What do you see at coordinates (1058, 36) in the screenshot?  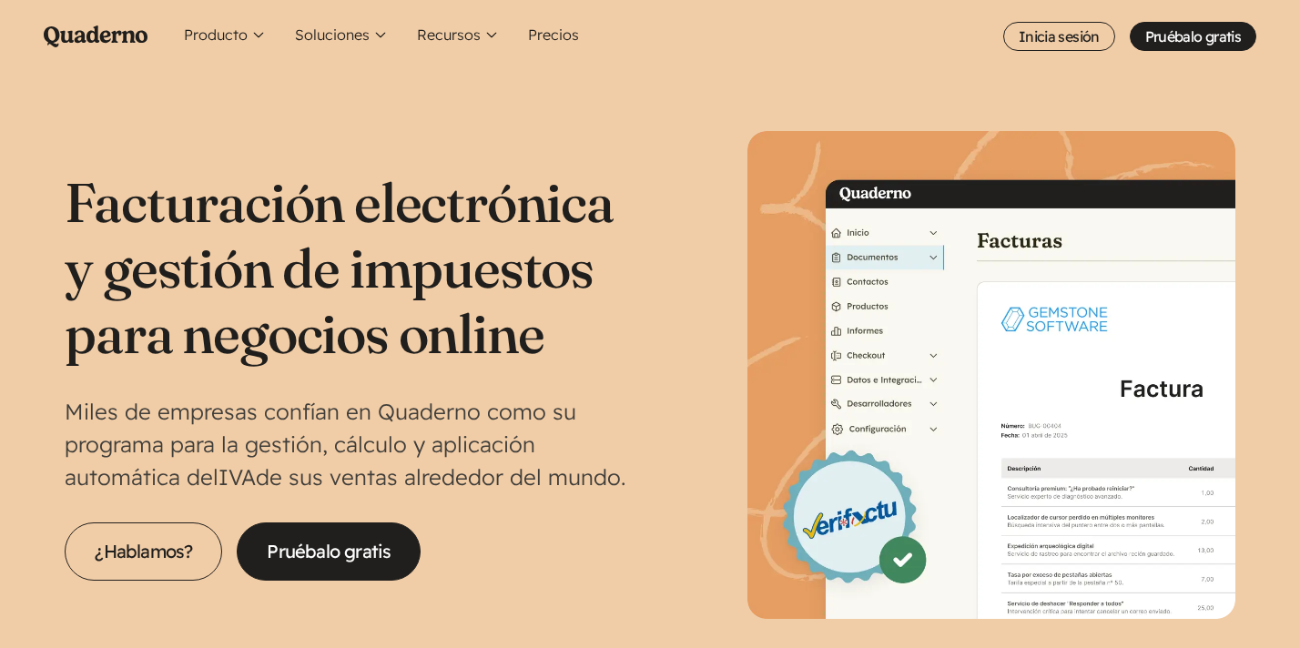 I see `a: Inicia sesión` at bounding box center [1058, 36].